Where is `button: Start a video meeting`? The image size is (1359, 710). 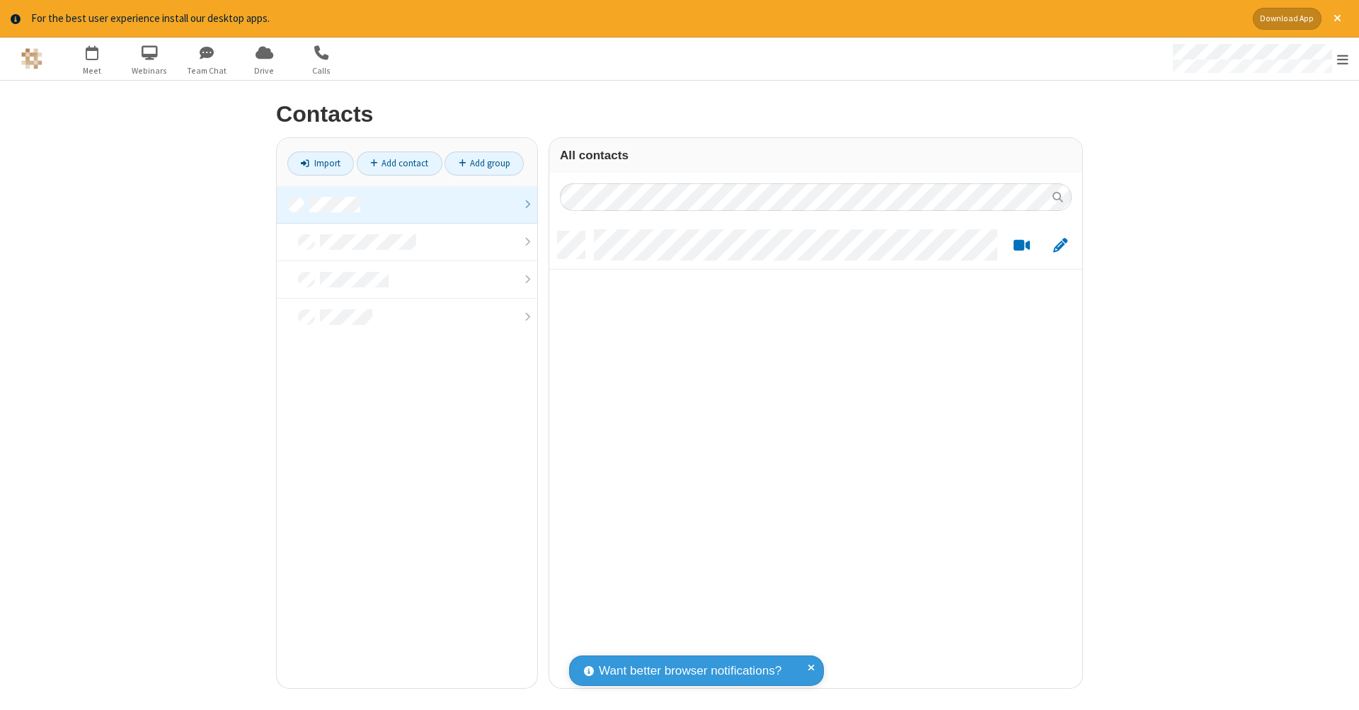 button: Start a video meeting is located at coordinates (1021, 245).